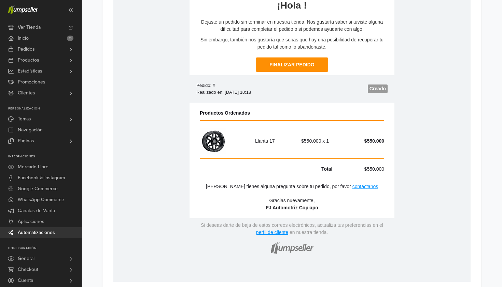  What do you see at coordinates (70, 38) in the screenshot?
I see `span: 5` at bounding box center [70, 38].